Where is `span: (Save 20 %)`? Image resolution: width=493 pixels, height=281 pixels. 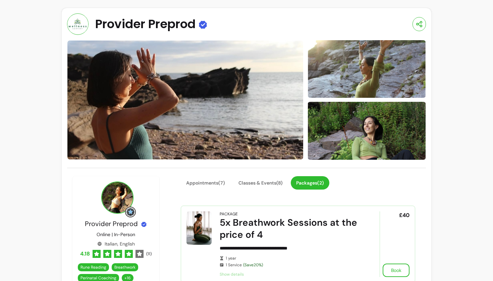
span: (Save 20 %) is located at coordinates (253, 265).